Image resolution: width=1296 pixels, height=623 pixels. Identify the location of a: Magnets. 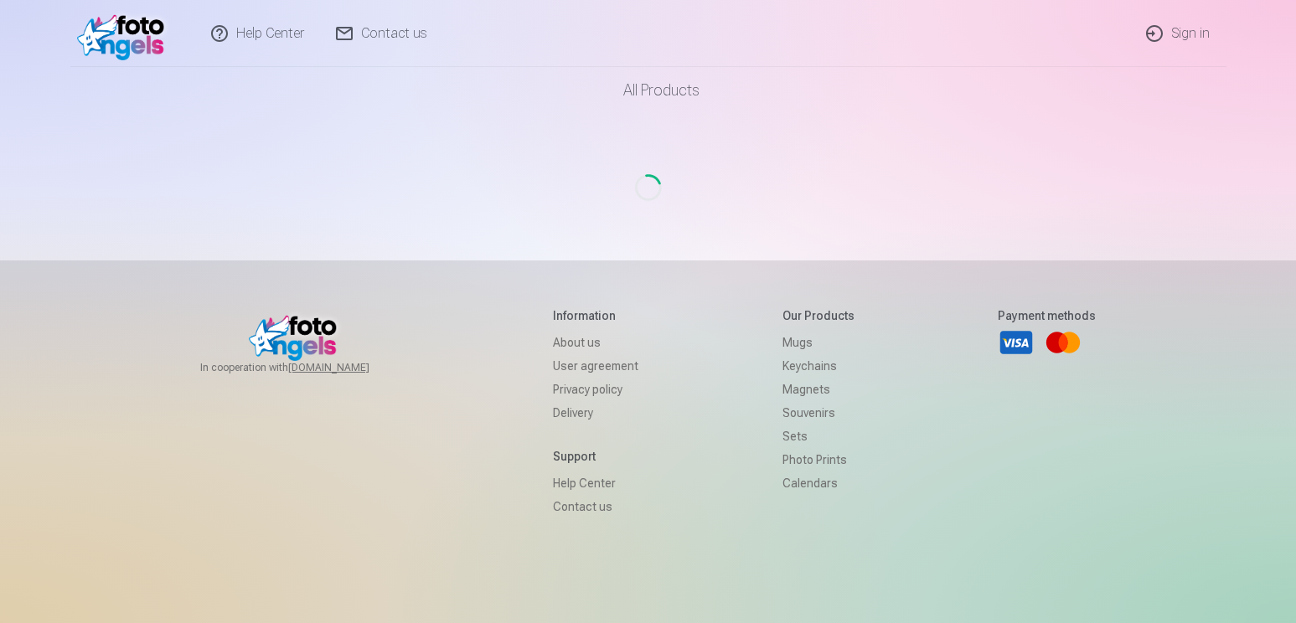
(818, 389).